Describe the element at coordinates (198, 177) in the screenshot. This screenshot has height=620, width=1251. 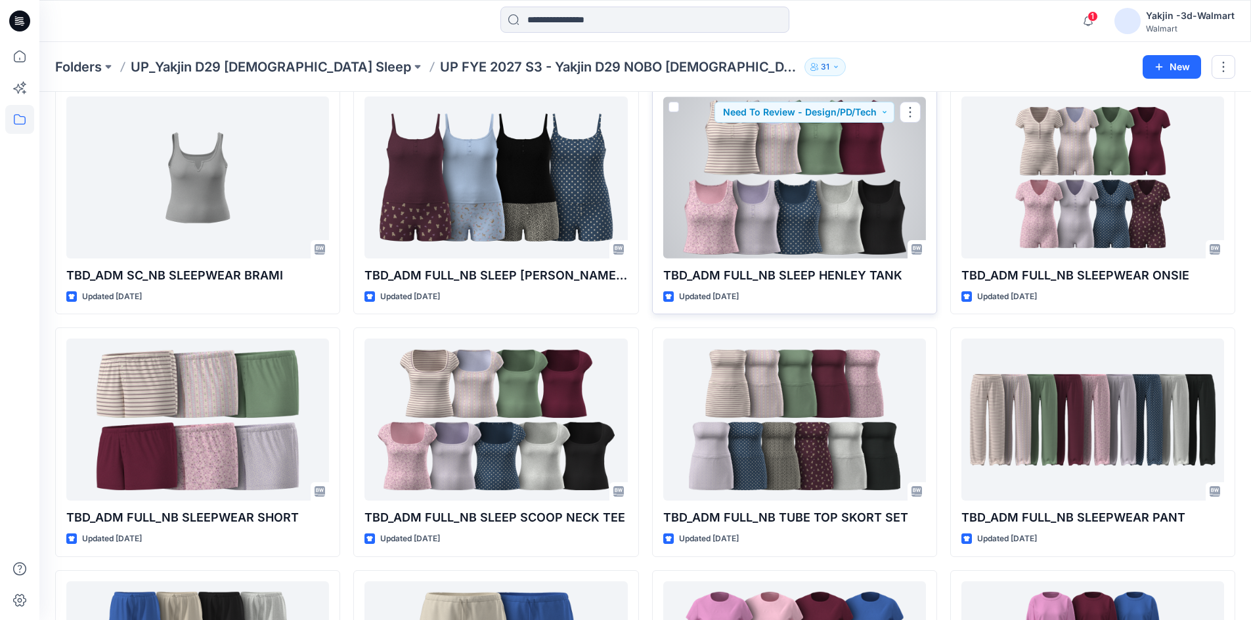
I see `a: TBD_ADM SC_NB SLEEPWEAR BRAMI` at that location.